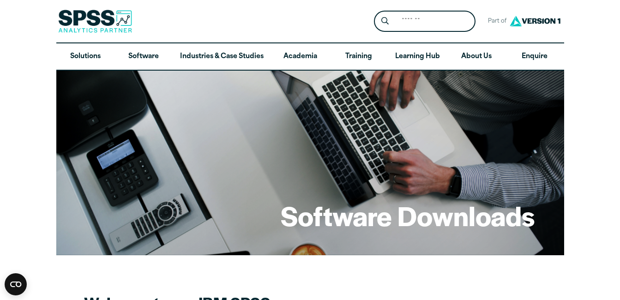 The image size is (620, 300). What do you see at coordinates (495, 21) in the screenshot?
I see `span: Part of` at bounding box center [495, 21].